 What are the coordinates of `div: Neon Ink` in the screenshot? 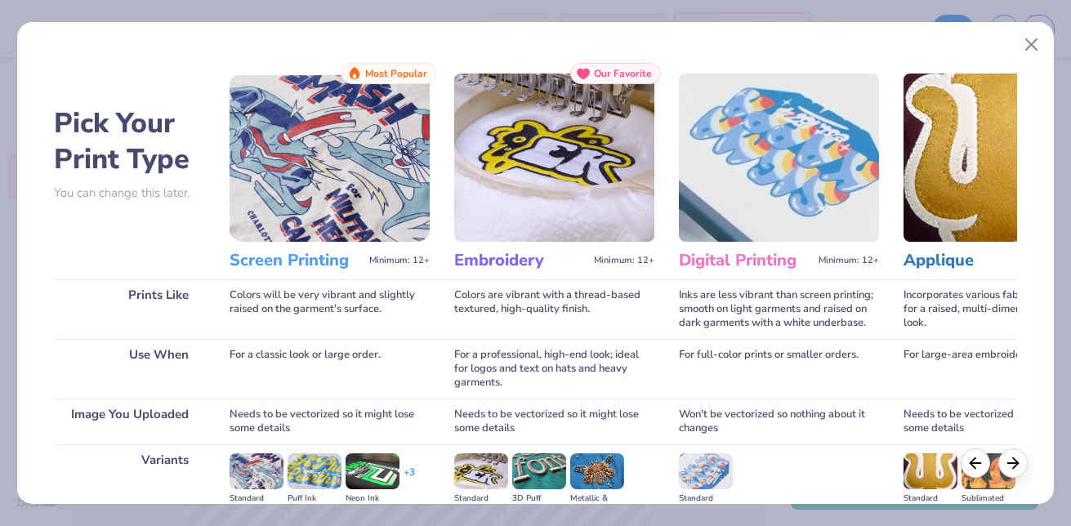 It's located at (373, 498).